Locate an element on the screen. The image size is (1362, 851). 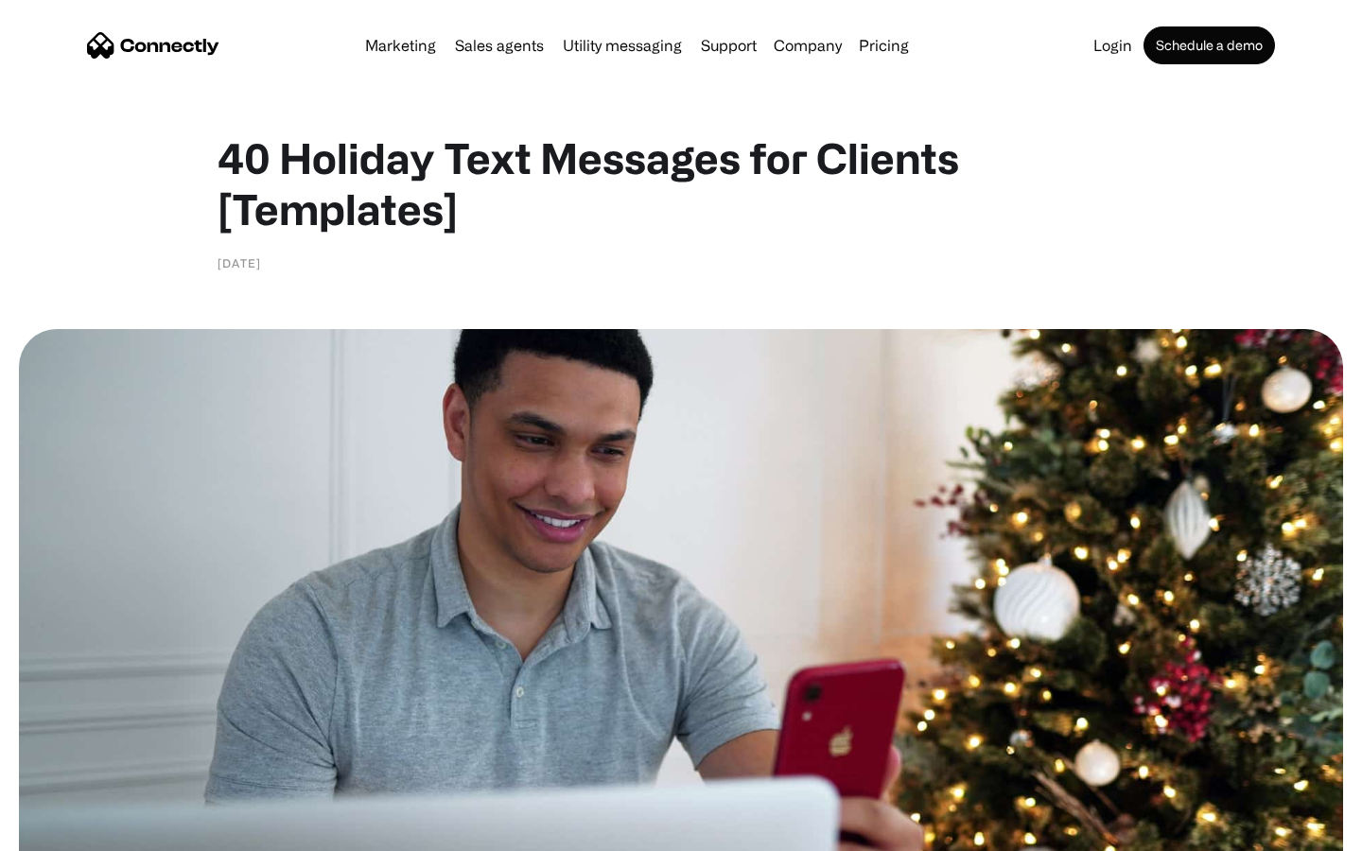
h1: 40 Holiday Text Messages for Clients [Templates] is located at coordinates (681, 183).